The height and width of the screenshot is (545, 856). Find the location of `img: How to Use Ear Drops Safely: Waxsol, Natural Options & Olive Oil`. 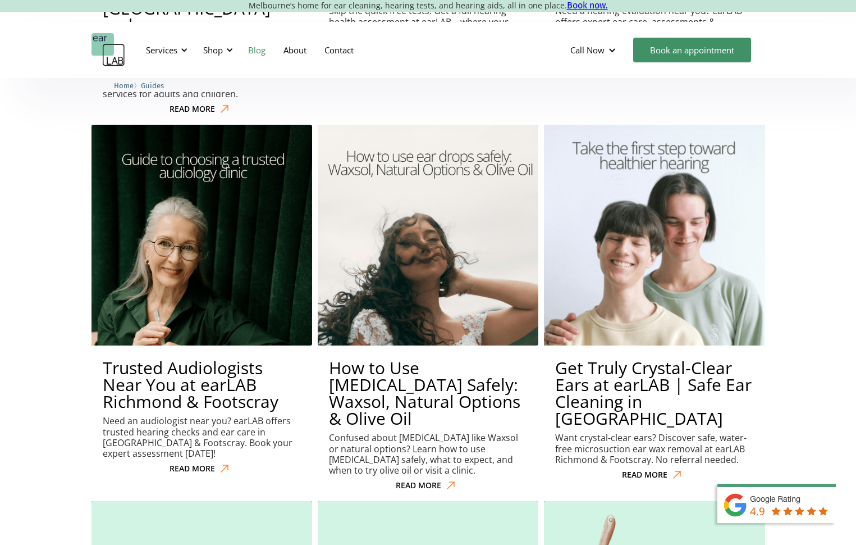

img: How to Use Ear Drops Safely: Waxsol, Natural Options & Olive Oil is located at coordinates (428, 235).